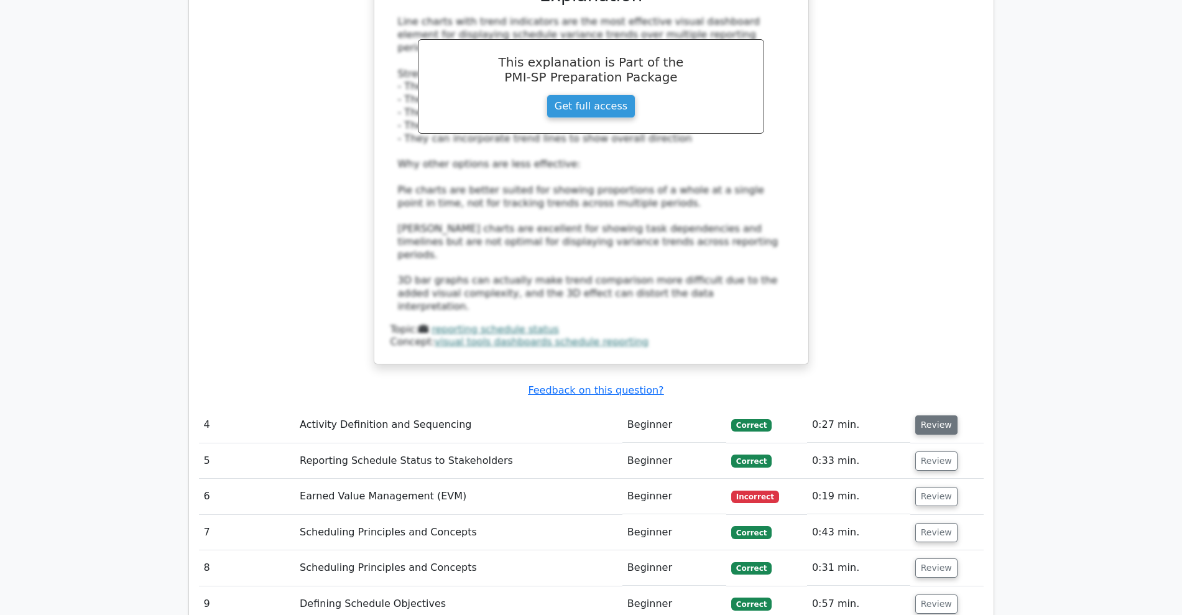  What do you see at coordinates (247, 425) in the screenshot?
I see `td: 4` at bounding box center [247, 425].